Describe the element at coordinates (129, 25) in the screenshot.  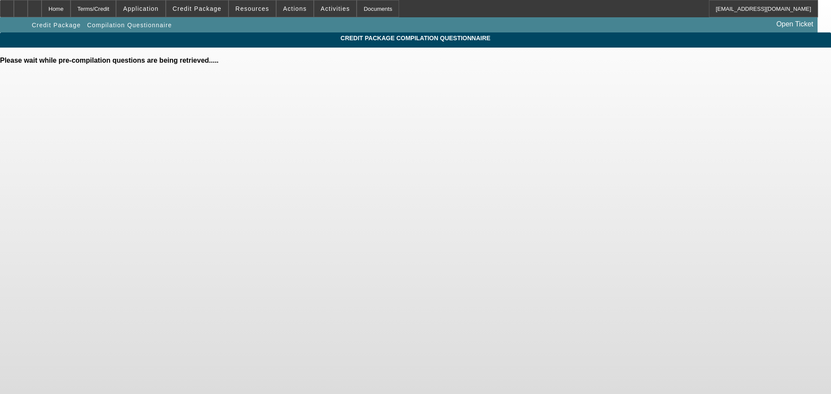
I see `button: Compilation Questionnaire` at that location.